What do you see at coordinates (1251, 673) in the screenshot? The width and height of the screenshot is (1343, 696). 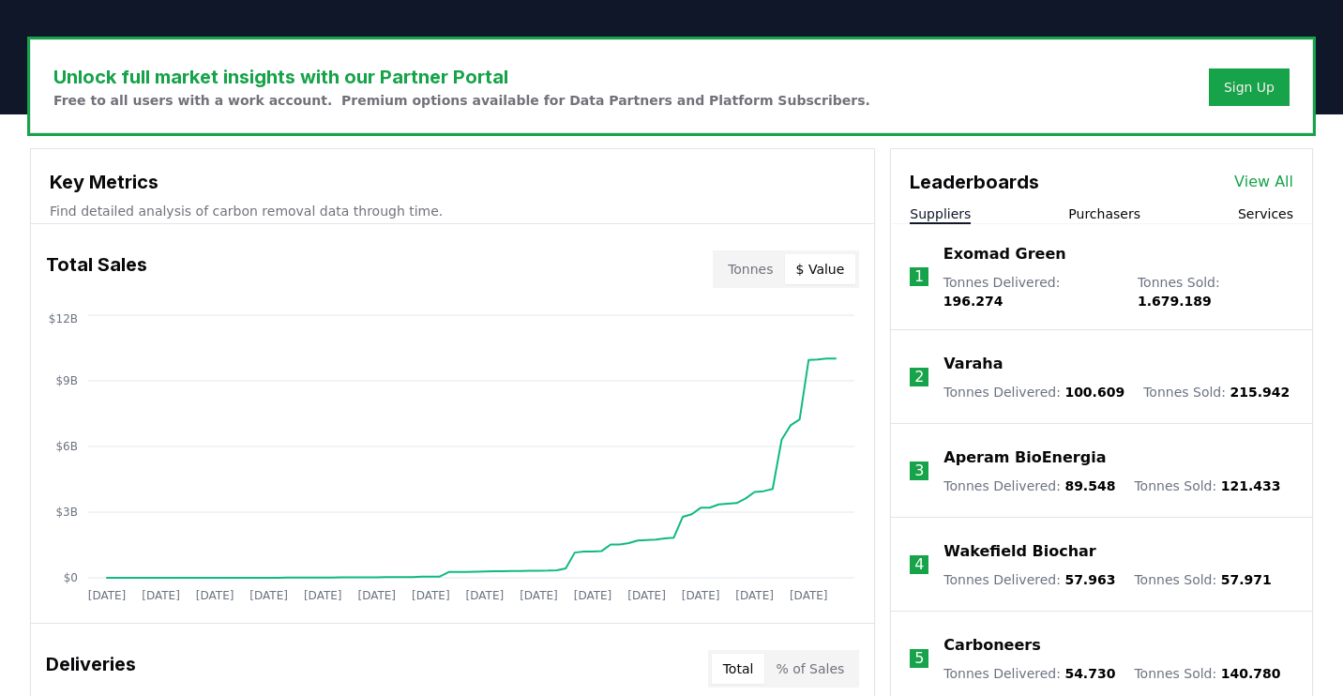 I see `span: 140.780` at bounding box center [1251, 673].